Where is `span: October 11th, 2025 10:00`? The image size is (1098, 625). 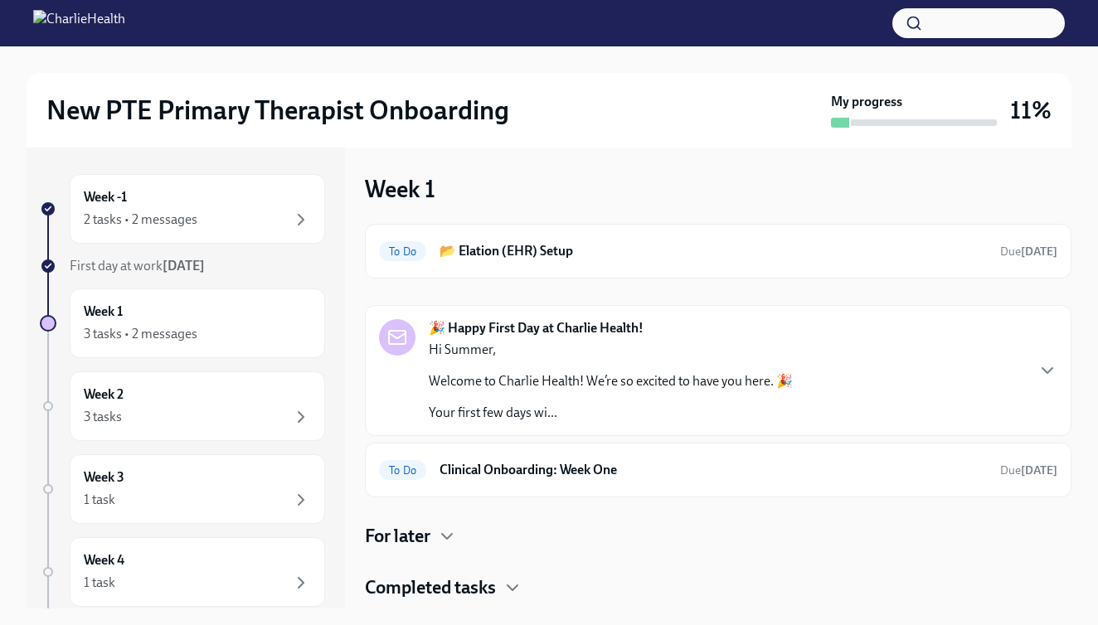
span: October 11th, 2025 10:00 is located at coordinates (1028, 470).